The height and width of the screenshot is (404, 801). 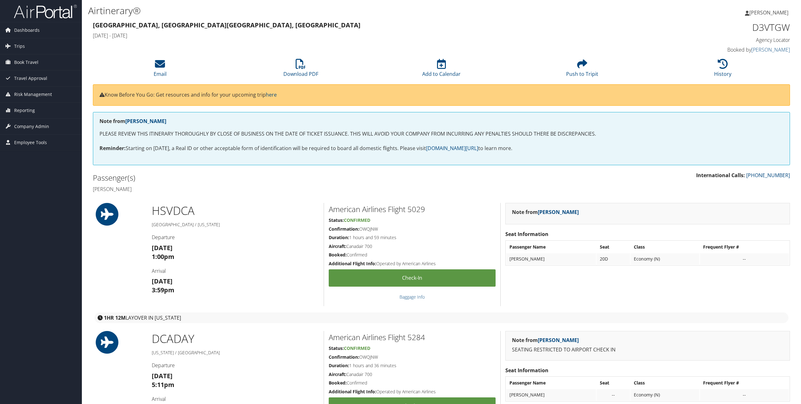 What do you see at coordinates (706, 50) in the screenshot?
I see `h4: Booked by` at bounding box center [706, 50].